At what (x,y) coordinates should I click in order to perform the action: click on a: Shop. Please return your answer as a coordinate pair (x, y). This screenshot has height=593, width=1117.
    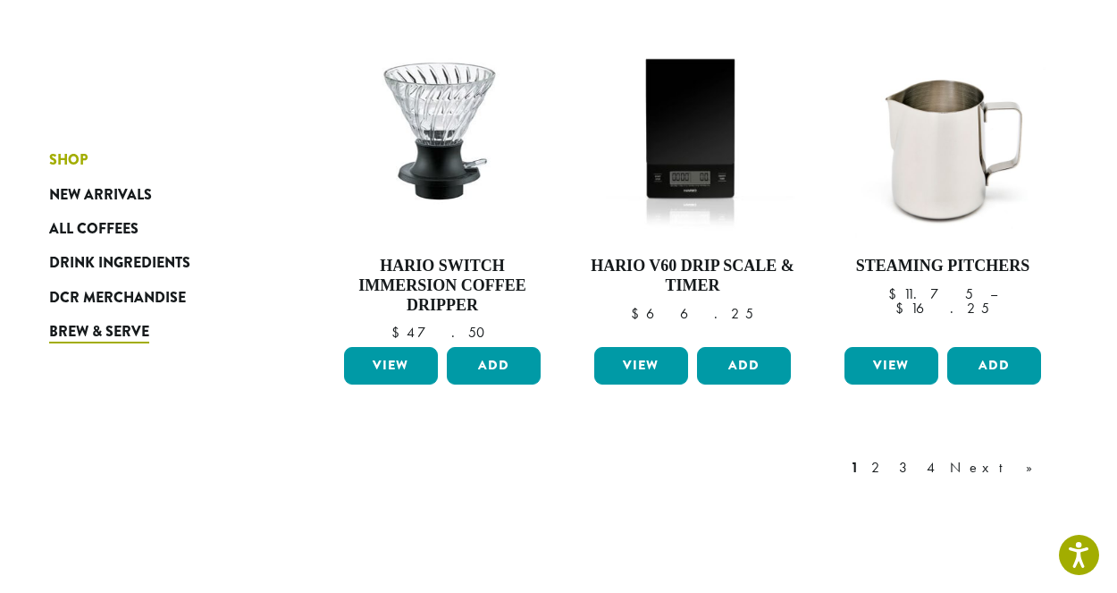
    Looking at the image, I should click on (156, 160).